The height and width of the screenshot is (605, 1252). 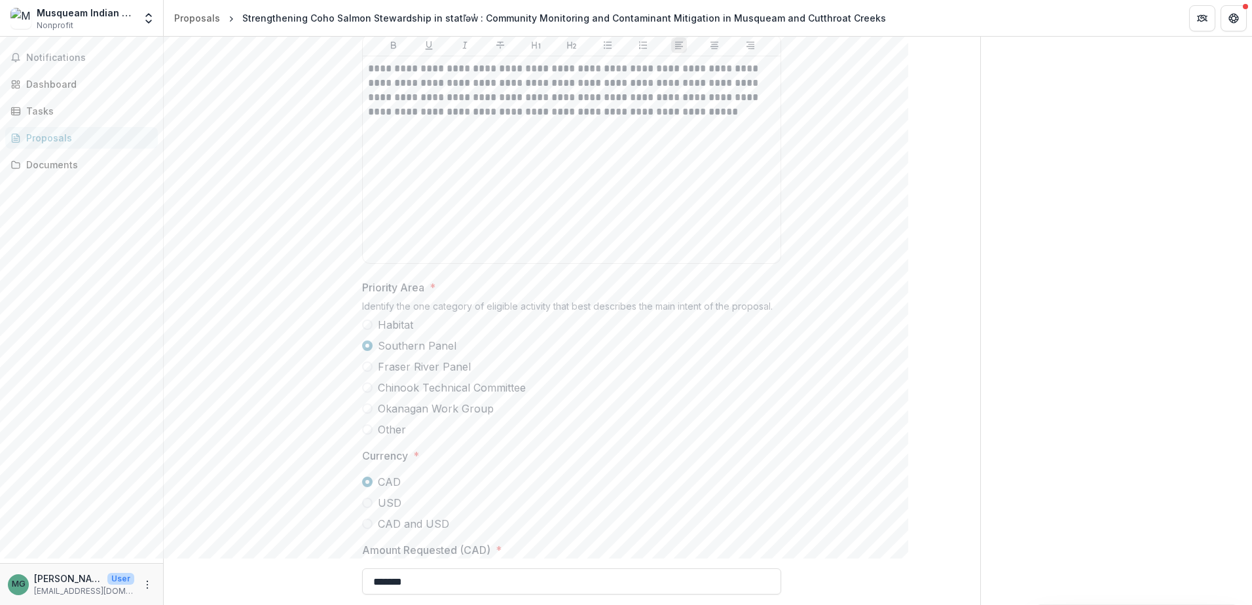 What do you see at coordinates (417, 346) in the screenshot?
I see `span: Southern Panel` at bounding box center [417, 346].